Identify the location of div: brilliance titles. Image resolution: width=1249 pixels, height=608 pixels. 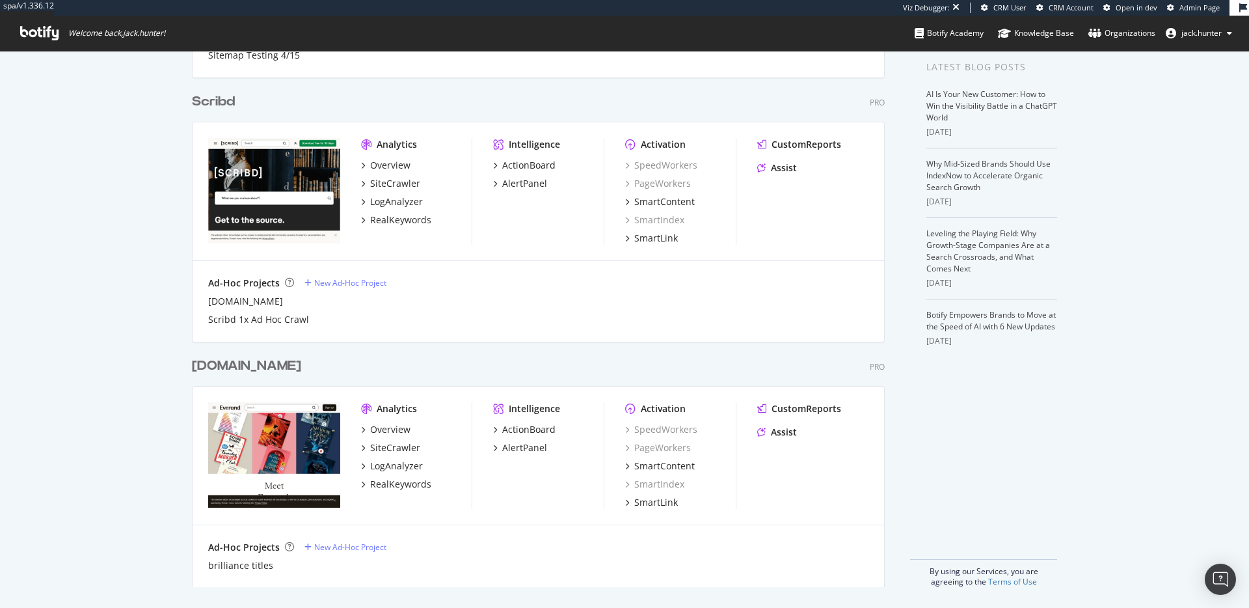
(241, 565).